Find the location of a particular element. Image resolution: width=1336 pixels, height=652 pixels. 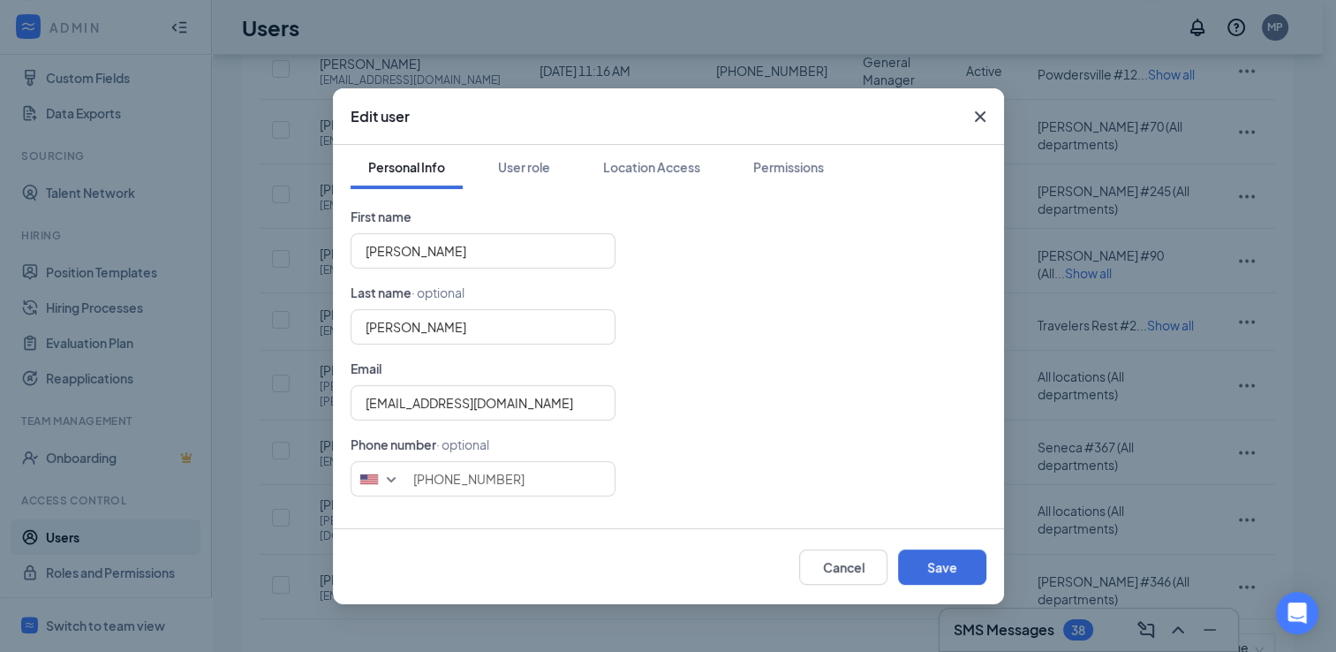

div: User role is located at coordinates (524, 167).